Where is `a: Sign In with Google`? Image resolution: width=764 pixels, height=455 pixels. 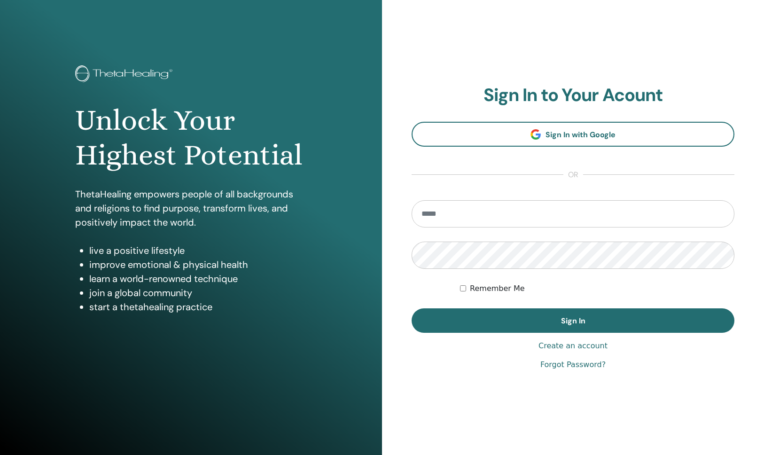
a: Sign In with Google is located at coordinates (573, 134).